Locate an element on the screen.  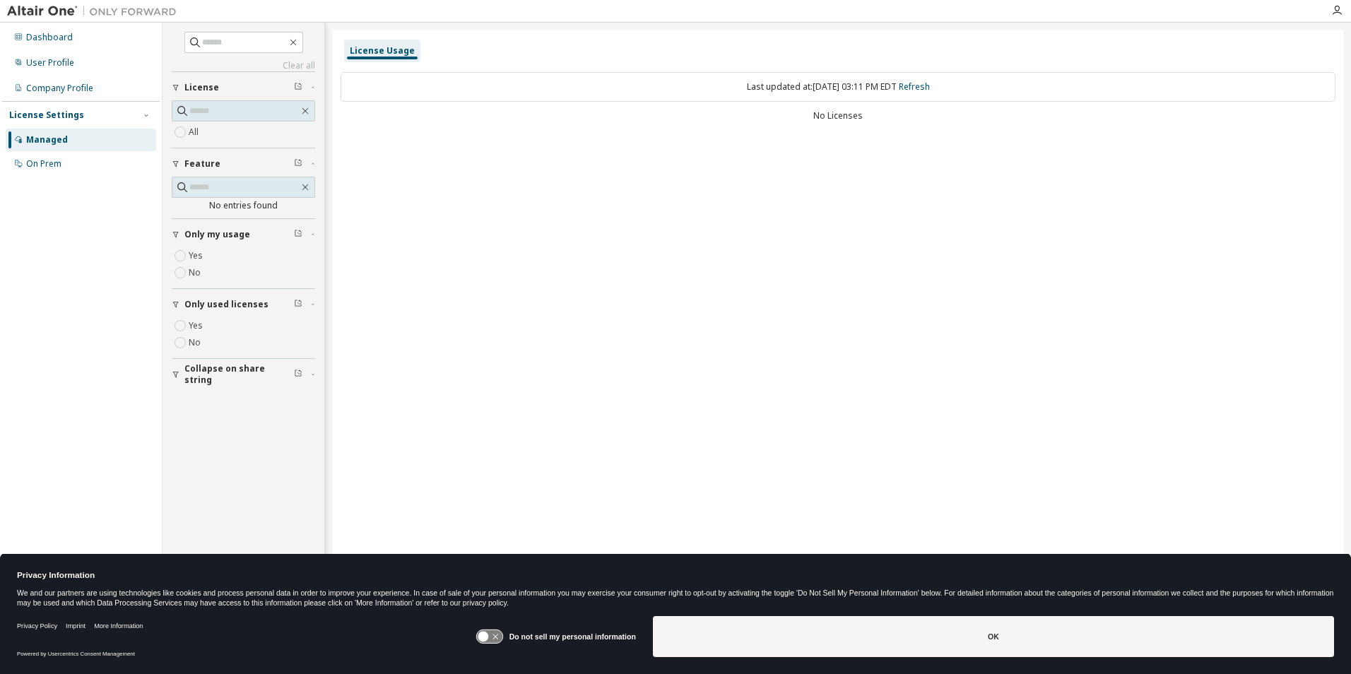
div: No Licenses is located at coordinates (838, 116).